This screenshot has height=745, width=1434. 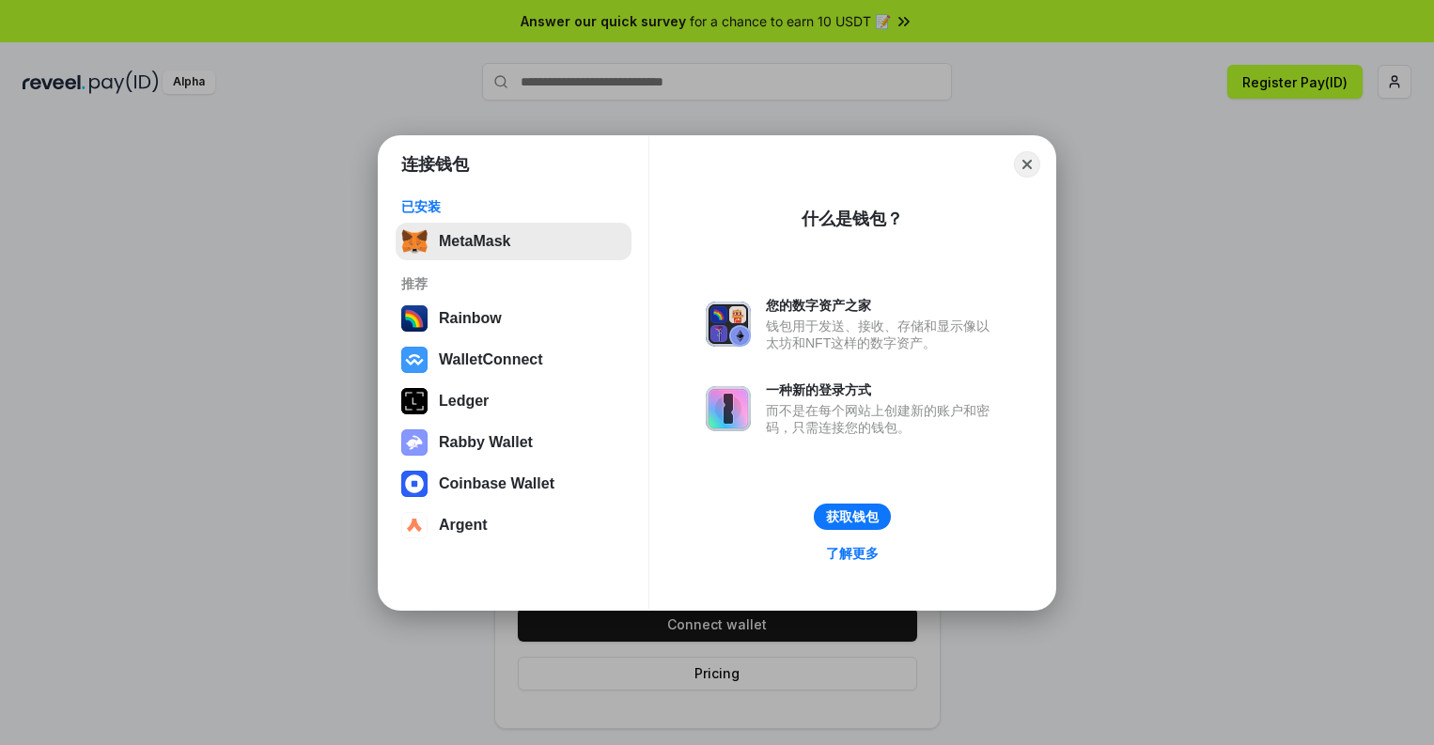 I want to click on div: Rainbow, so click(x=470, y=319).